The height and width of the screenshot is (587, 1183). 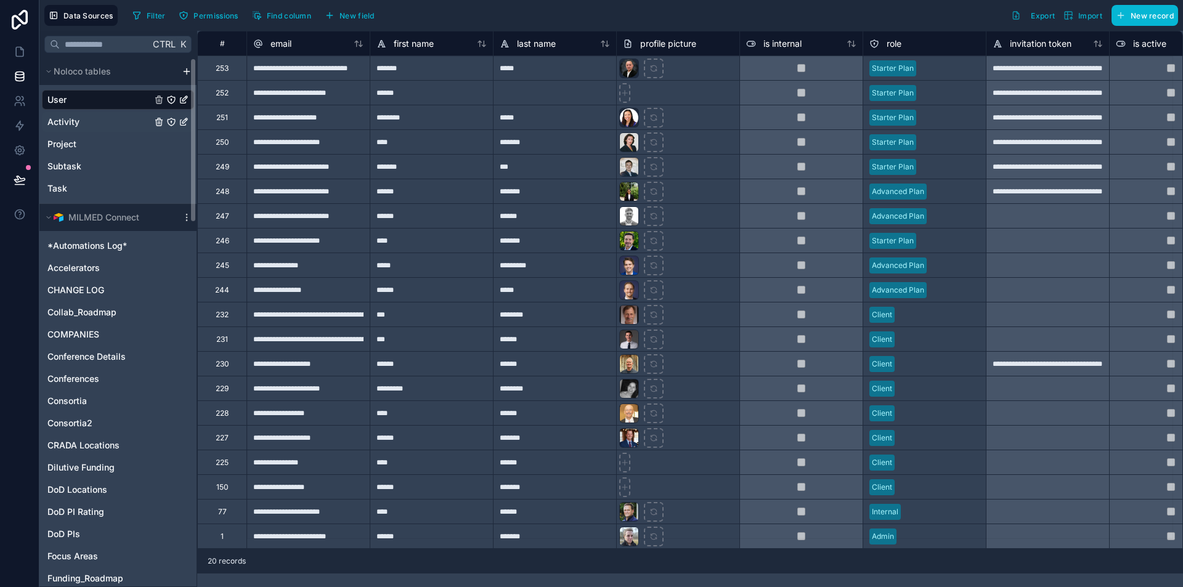 I want to click on span: invitation token, so click(x=1041, y=44).